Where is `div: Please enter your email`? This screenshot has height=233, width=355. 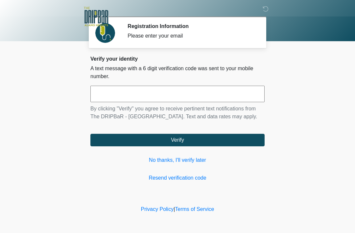
div: Please enter your email is located at coordinates (191, 36).